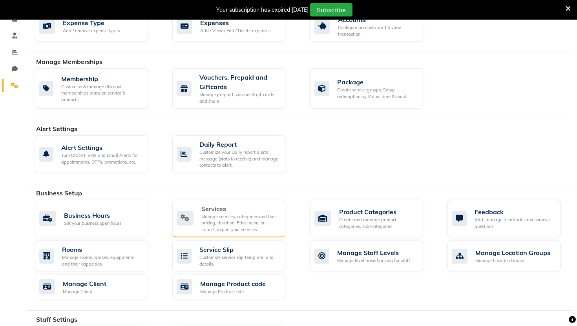 The height and width of the screenshot is (326, 577). I want to click on a: Manage ClientManage Client, so click(98, 287).